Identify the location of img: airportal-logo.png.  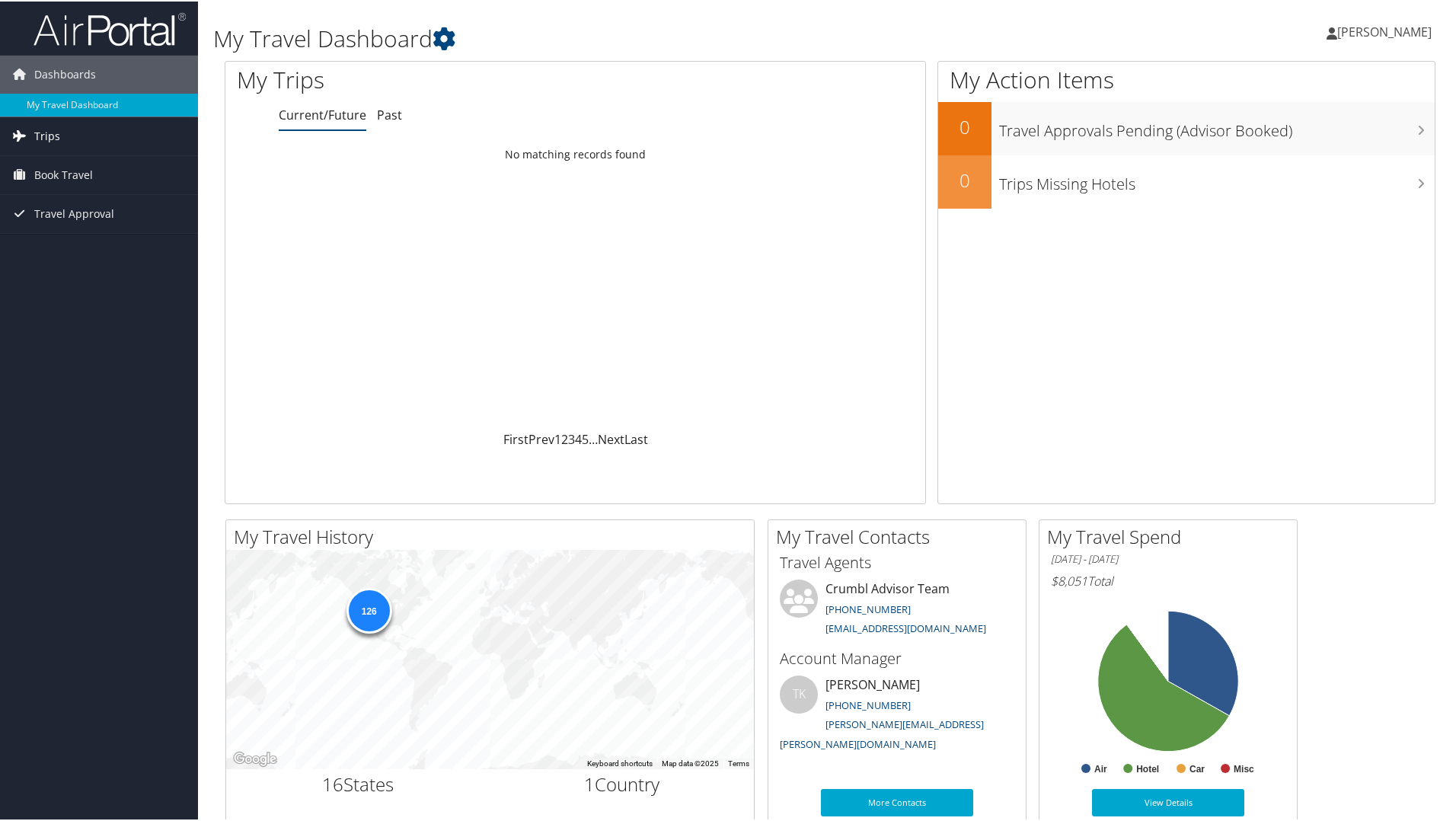
(110, 27).